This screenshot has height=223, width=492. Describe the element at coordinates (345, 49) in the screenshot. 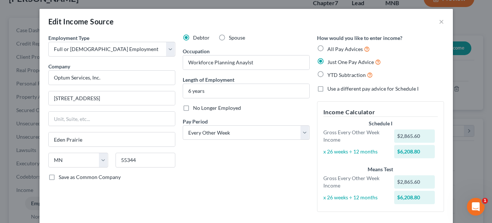

I see `span: All Pay Advices` at that location.